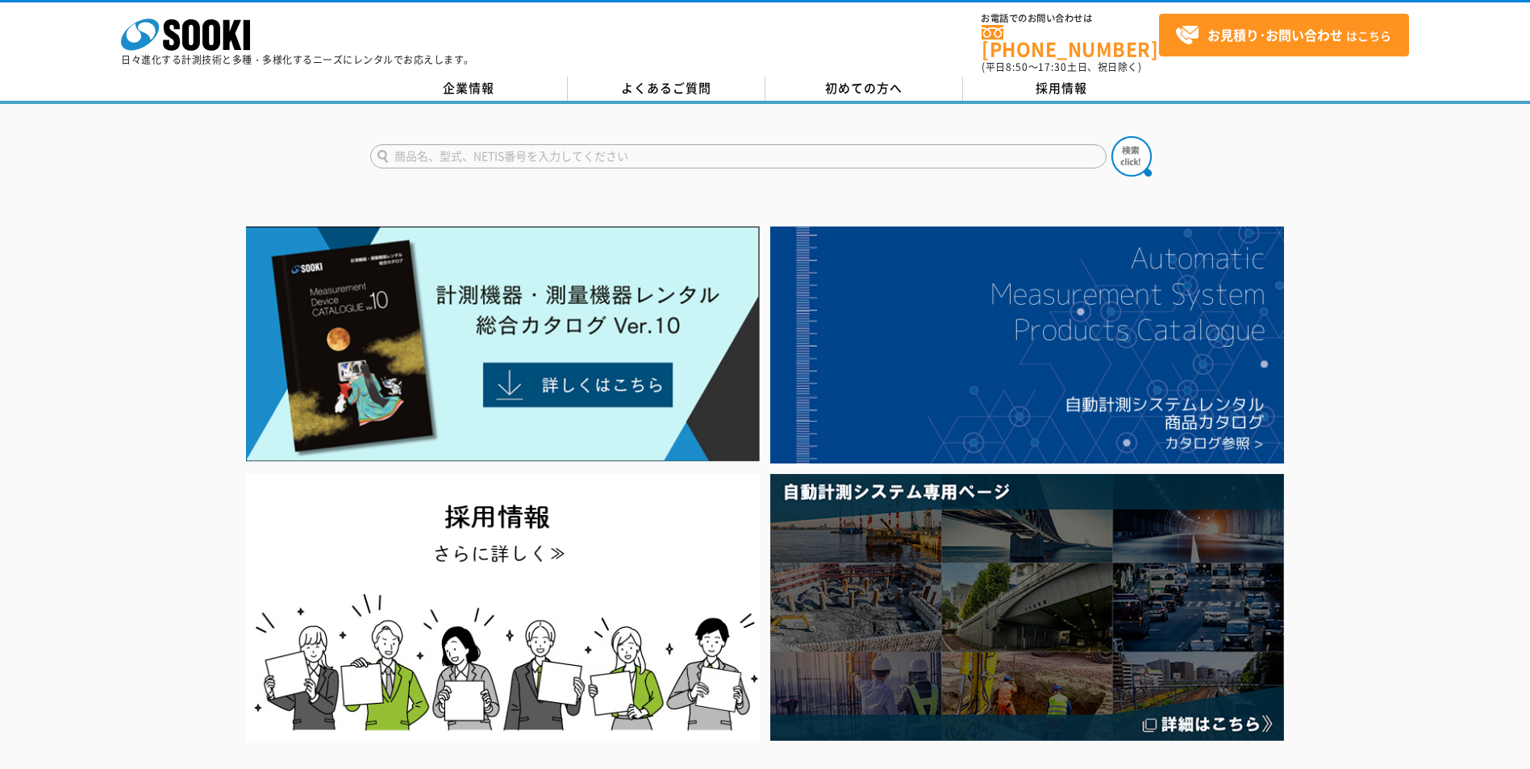  I want to click on strong: お見積り･お問い合わせ, so click(1275, 35).